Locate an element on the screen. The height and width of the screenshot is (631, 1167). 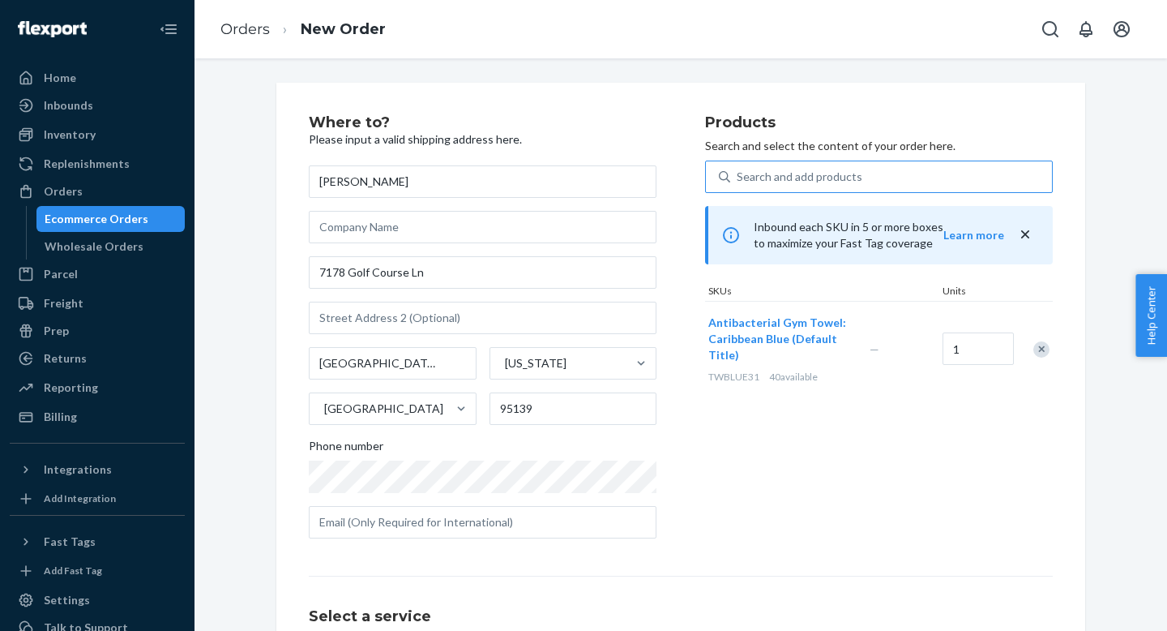
div: Inbound each SKU in 5 or more boxes to maximize your Fast Tag coverage is located at coordinates (879, 235).